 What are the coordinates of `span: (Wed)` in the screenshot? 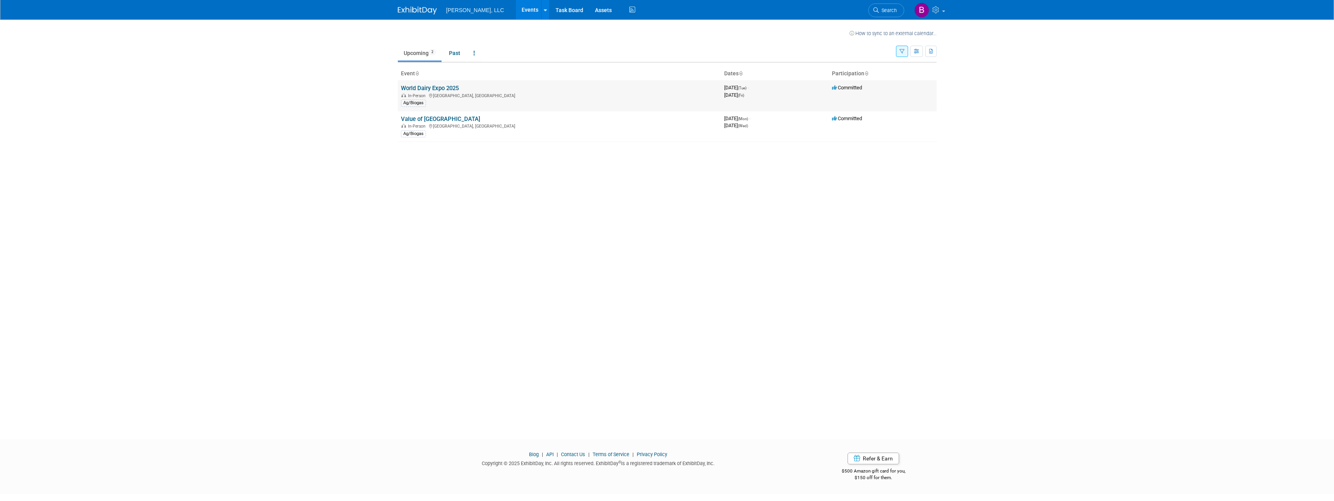 It's located at (743, 126).